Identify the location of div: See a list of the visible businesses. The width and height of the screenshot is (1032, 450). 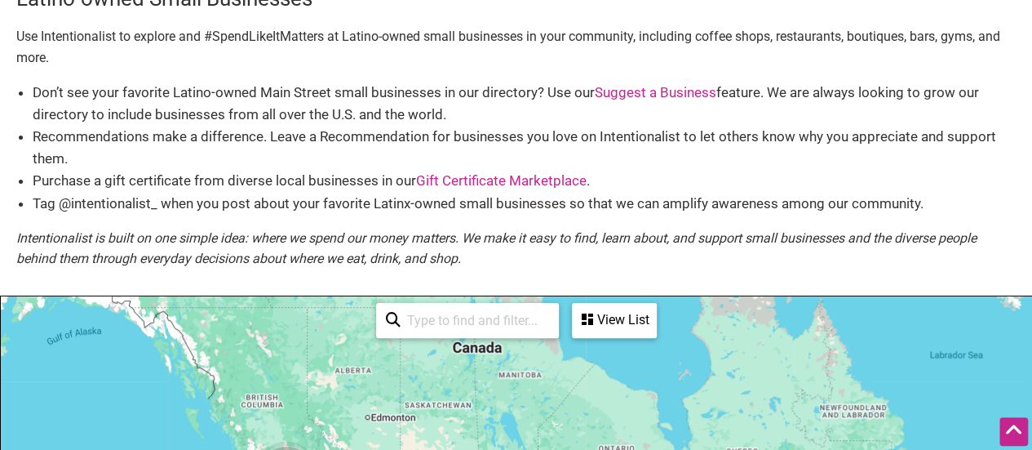
(615, 320).